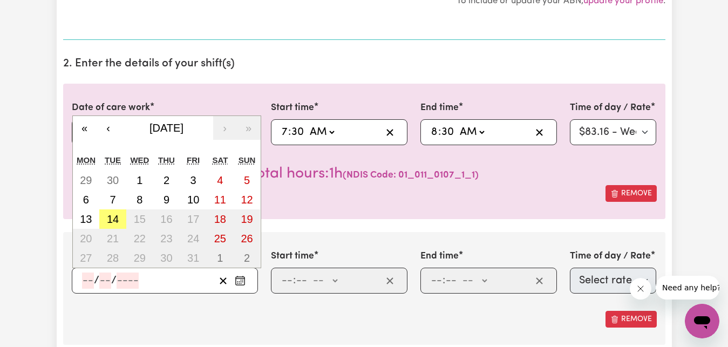 The width and height of the screenshot is (728, 347). I want to click on abbr: October 12, 2025, so click(247, 200).